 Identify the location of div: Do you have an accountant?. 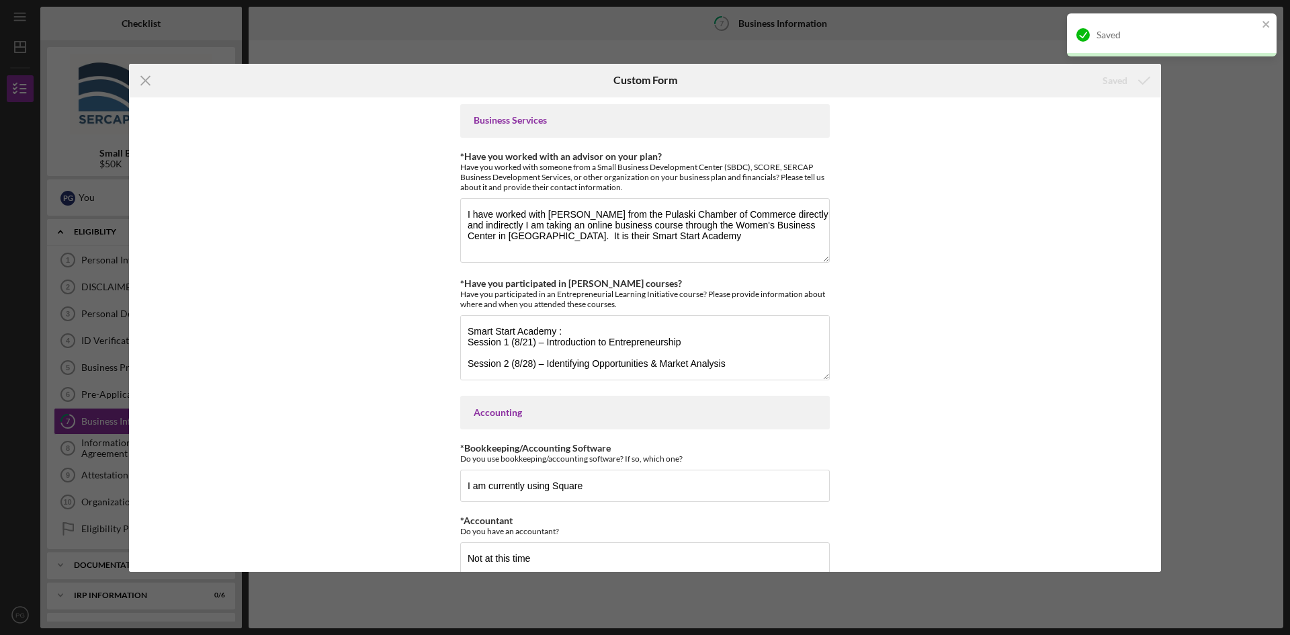
(645, 531).